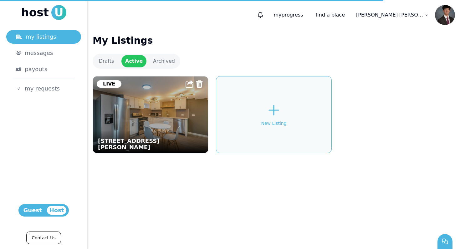  Describe the element at coordinates (106, 61) in the screenshot. I see `a: Drafts` at that location.